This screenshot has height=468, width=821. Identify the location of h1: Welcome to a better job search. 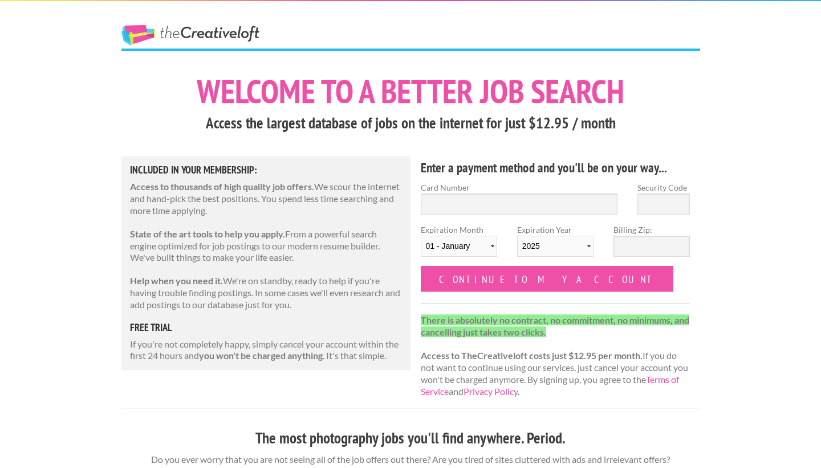
(411, 91).